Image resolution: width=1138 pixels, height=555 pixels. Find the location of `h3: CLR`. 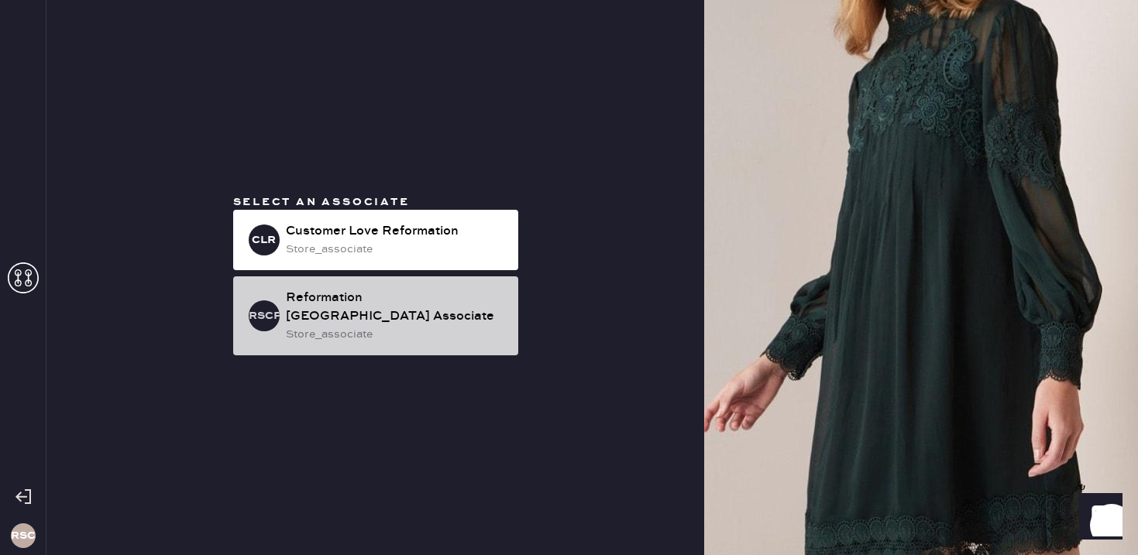

h3: CLR is located at coordinates (263, 240).